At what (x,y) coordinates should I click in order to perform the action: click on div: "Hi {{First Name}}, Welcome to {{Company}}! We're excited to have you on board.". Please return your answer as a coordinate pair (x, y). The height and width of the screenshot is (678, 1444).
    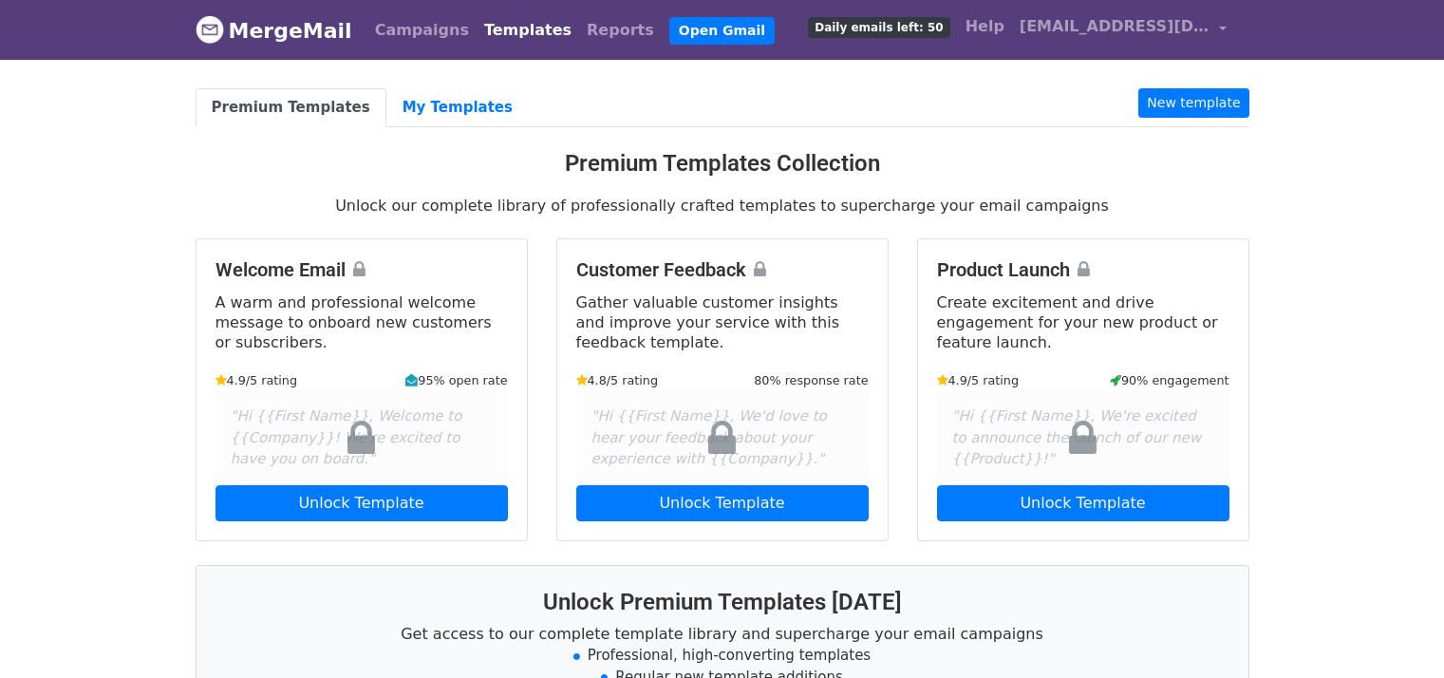
    Looking at the image, I should click on (362, 438).